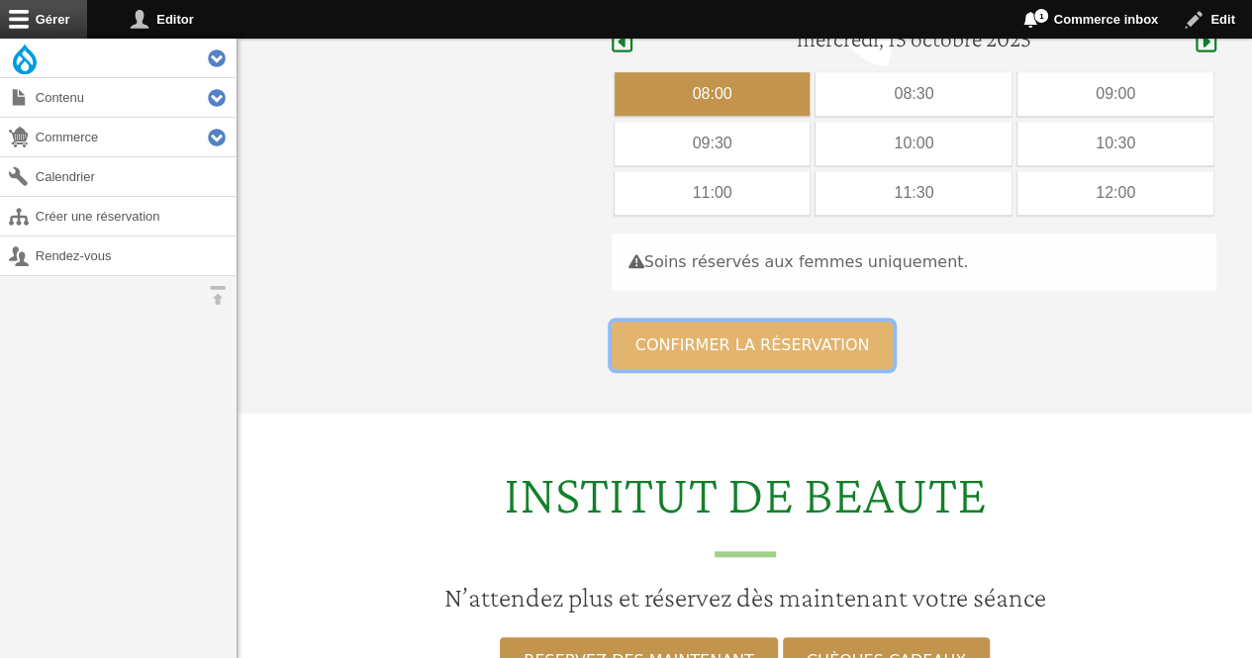  I want to click on div: 09:30, so click(713, 143).